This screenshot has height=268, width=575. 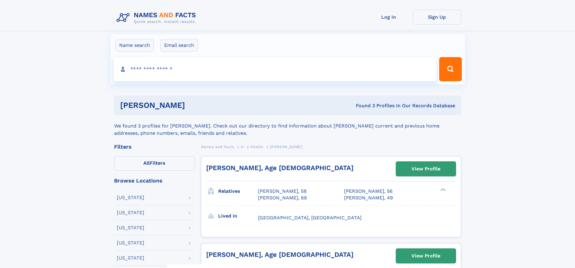 What do you see at coordinates (146, 163) in the screenshot?
I see `span: All` at bounding box center [146, 163].